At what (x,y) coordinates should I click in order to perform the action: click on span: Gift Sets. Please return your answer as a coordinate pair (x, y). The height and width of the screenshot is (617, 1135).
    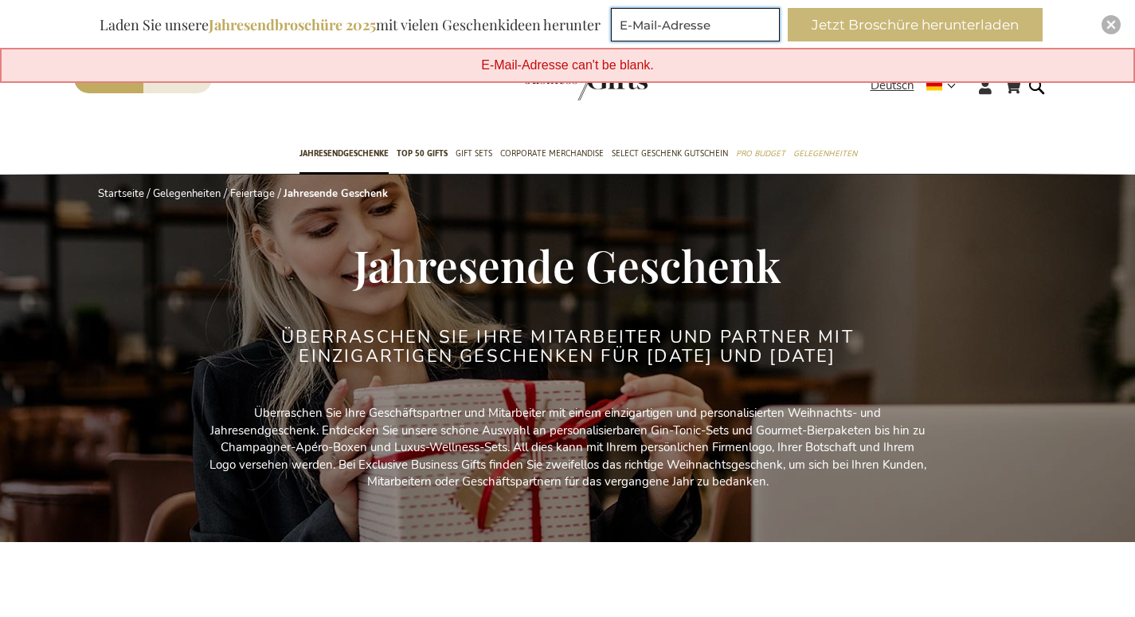
    Looking at the image, I should click on (474, 153).